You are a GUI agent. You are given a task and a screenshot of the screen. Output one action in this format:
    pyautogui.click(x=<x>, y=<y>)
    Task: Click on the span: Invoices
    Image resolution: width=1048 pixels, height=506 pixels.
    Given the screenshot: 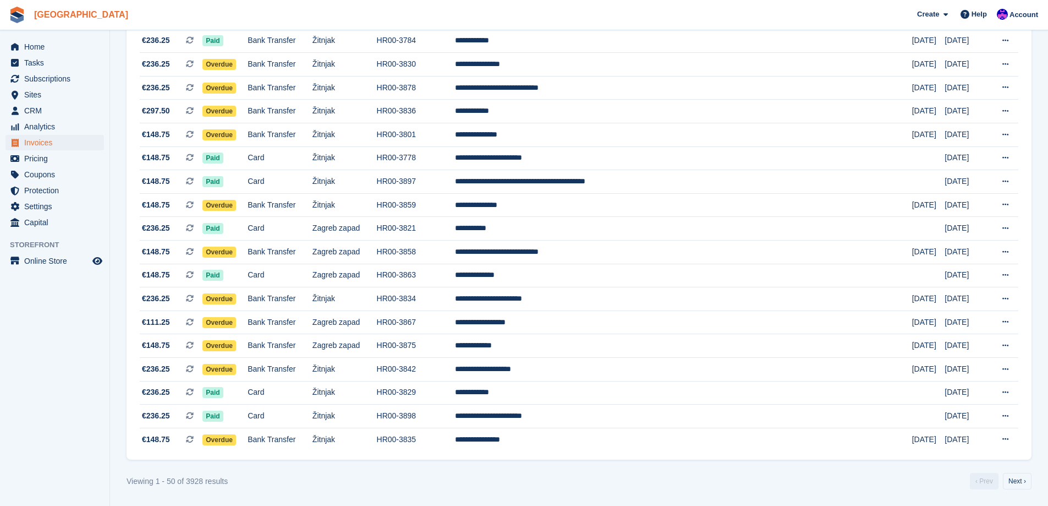 What is the action you would take?
    pyautogui.click(x=57, y=142)
    